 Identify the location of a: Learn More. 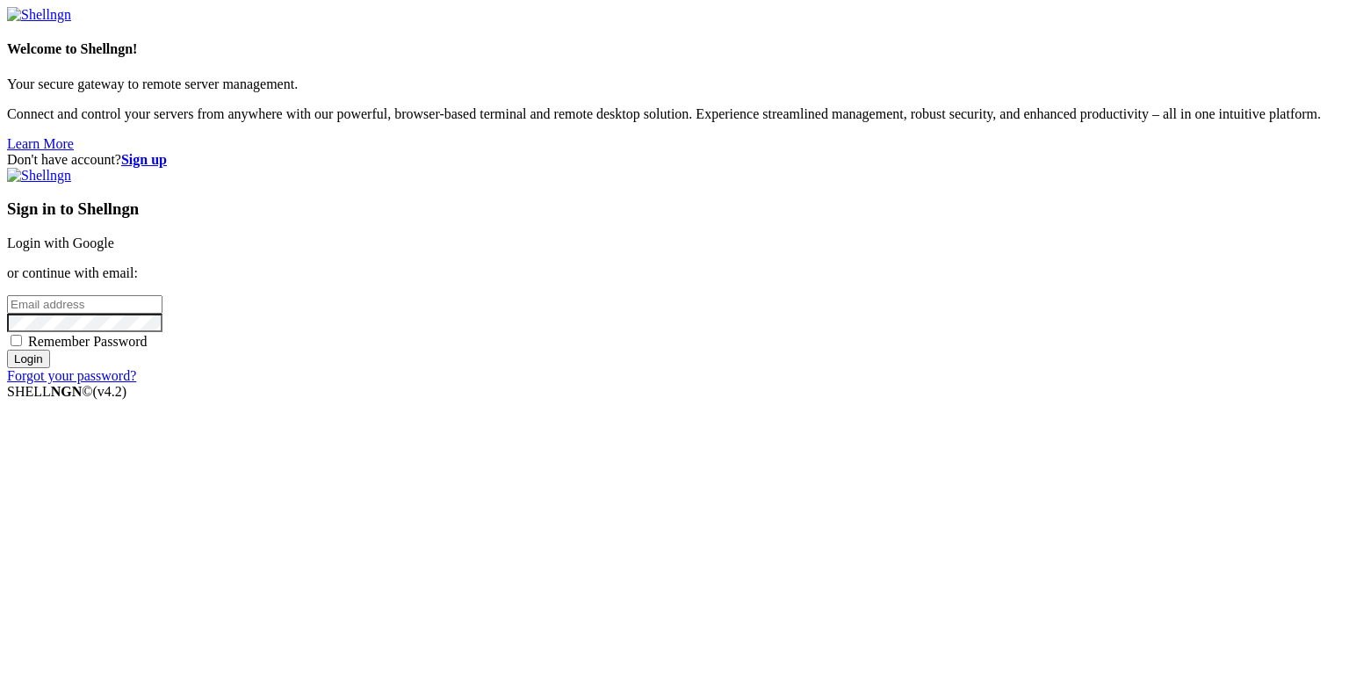
(40, 143).